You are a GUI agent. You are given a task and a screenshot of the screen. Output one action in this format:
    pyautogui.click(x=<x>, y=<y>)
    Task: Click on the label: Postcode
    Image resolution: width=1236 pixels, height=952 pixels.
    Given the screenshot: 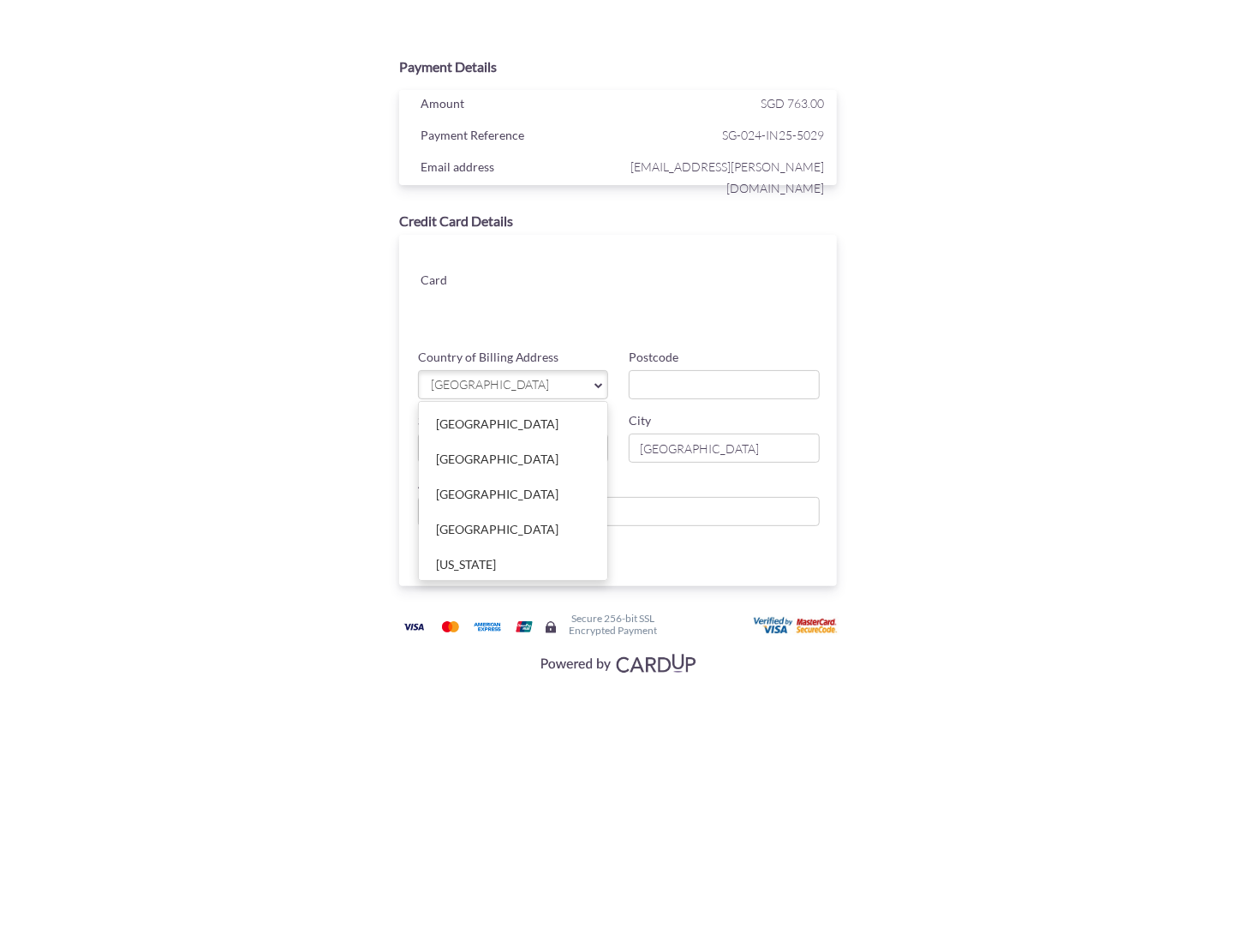 What is the action you would take?
    pyautogui.click(x=653, y=357)
    